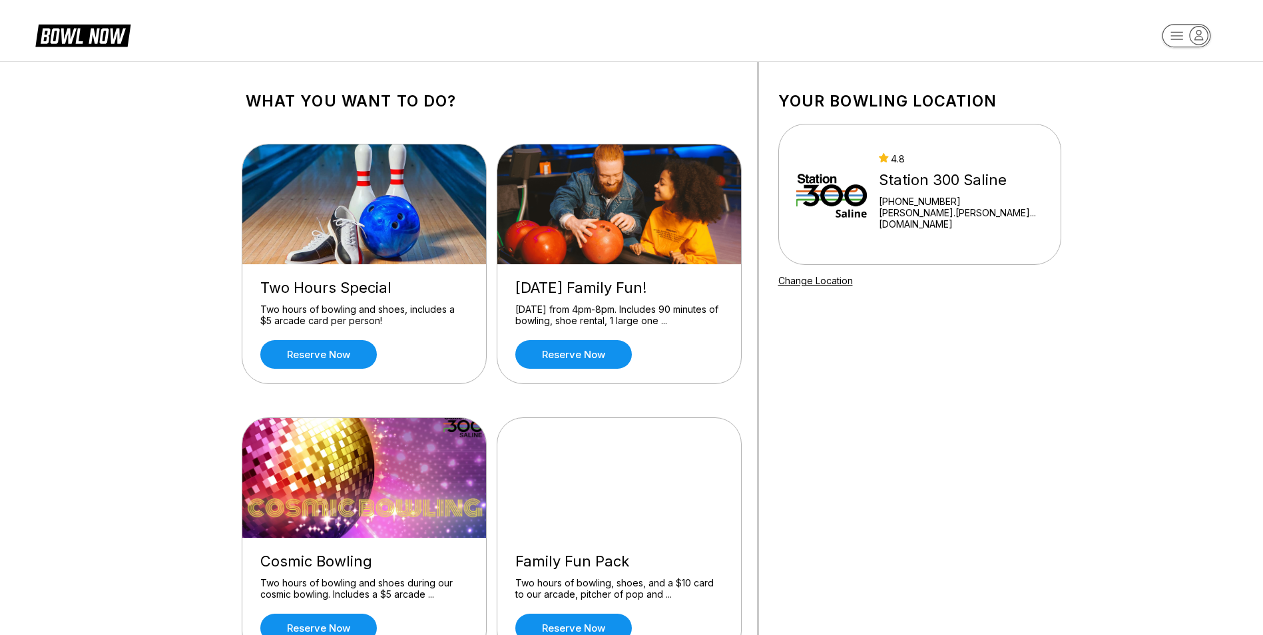 This screenshot has height=635, width=1263. I want to click on h1: What you want to do?, so click(491, 101).